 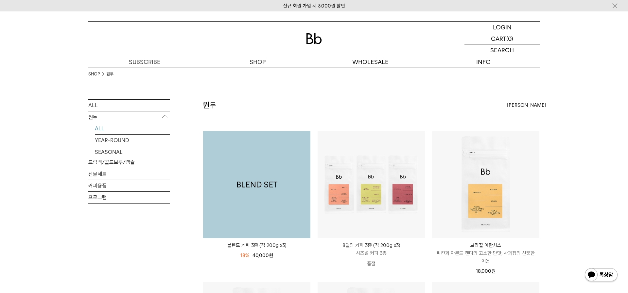 I want to click on img: 1000001179_add2_053.png, so click(x=257, y=185).